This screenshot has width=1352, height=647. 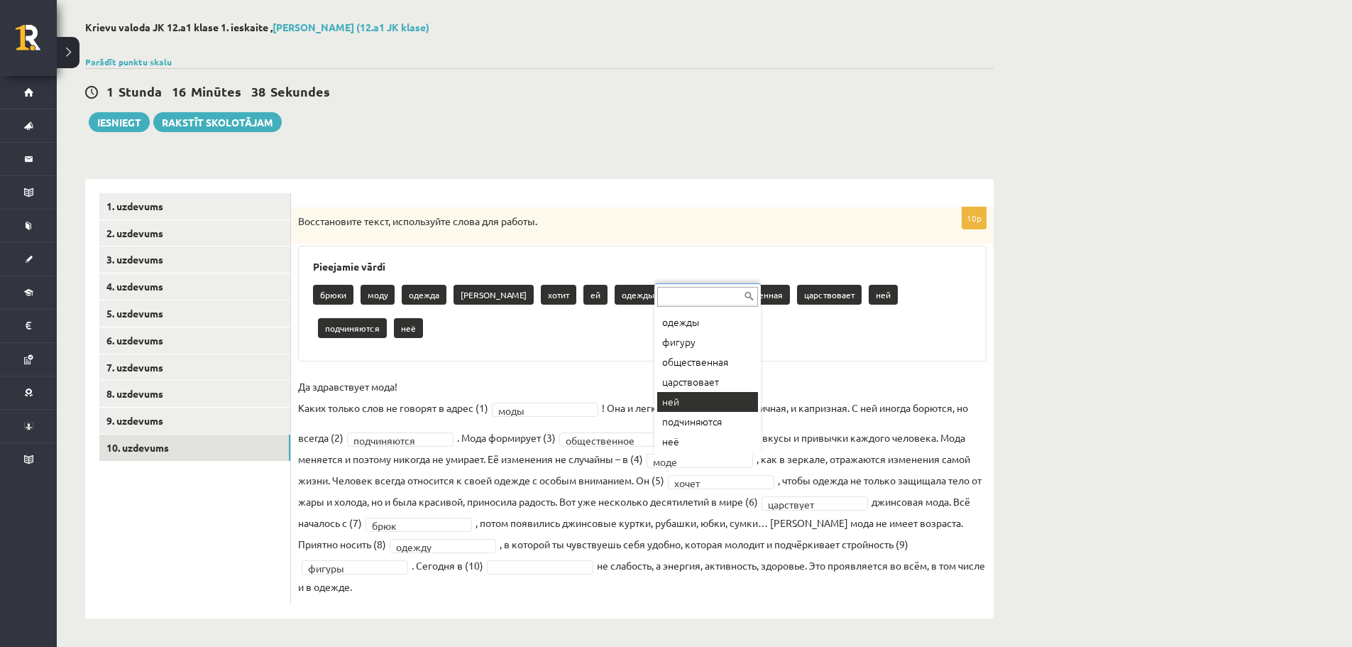 What do you see at coordinates (708, 441) in the screenshot?
I see `div: неё` at bounding box center [708, 441].